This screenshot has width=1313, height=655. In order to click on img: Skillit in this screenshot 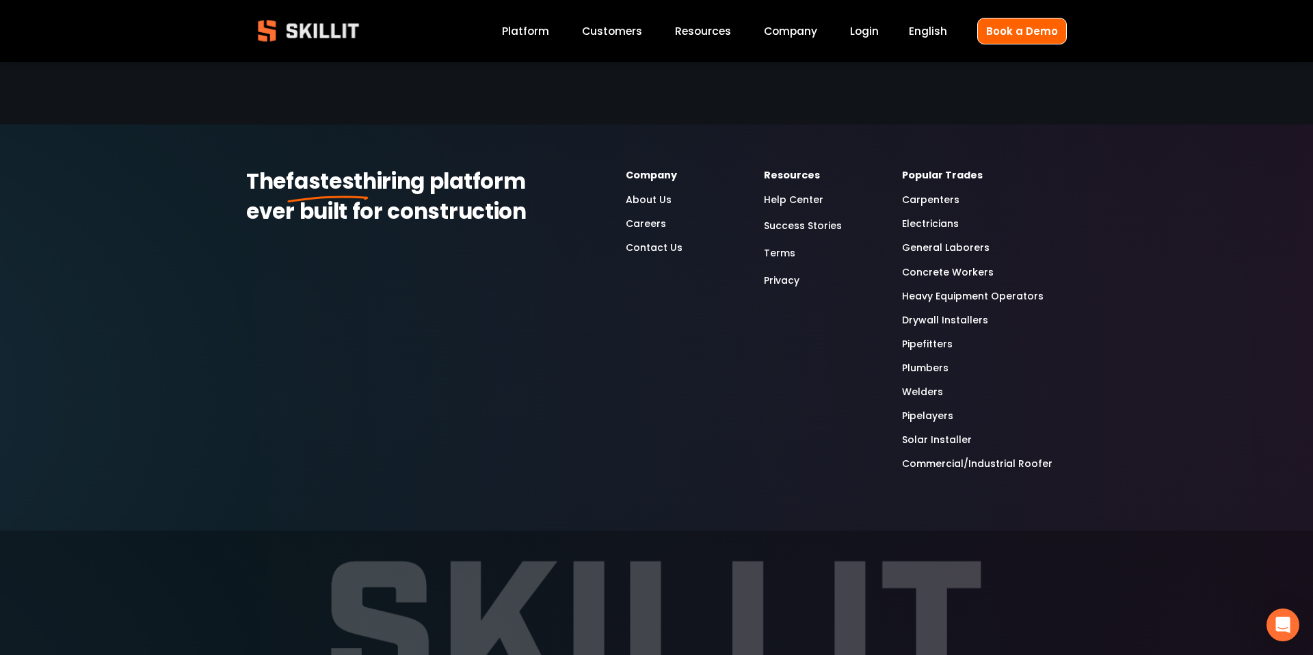, I will do `click(308, 31)`.